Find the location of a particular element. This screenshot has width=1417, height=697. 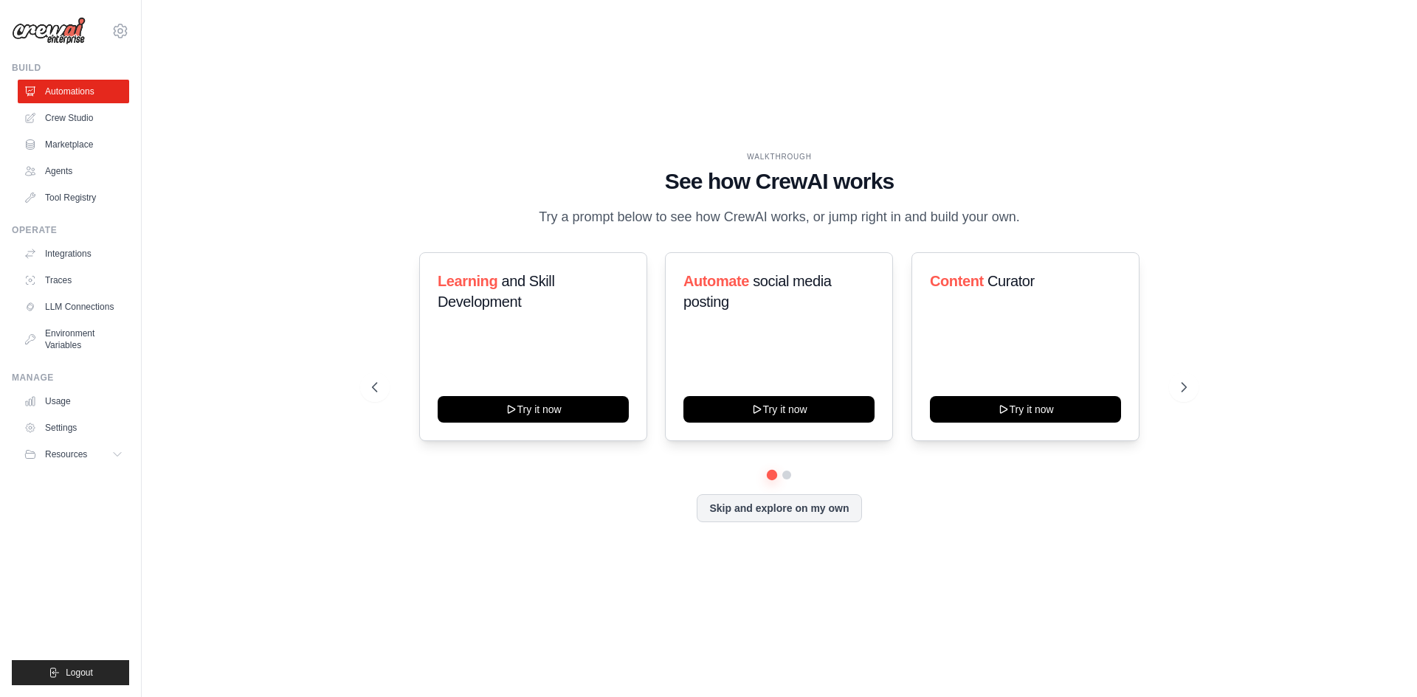

a: LLM Connections is located at coordinates (73, 307).